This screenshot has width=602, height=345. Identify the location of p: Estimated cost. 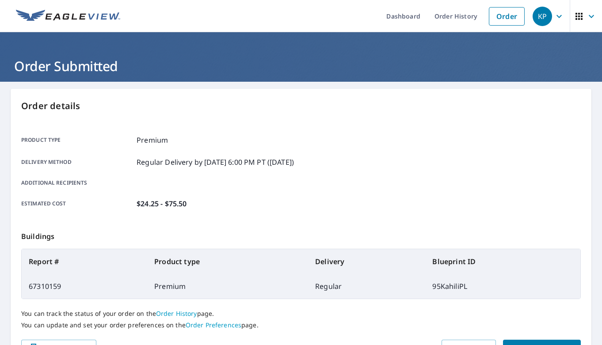
(77, 204).